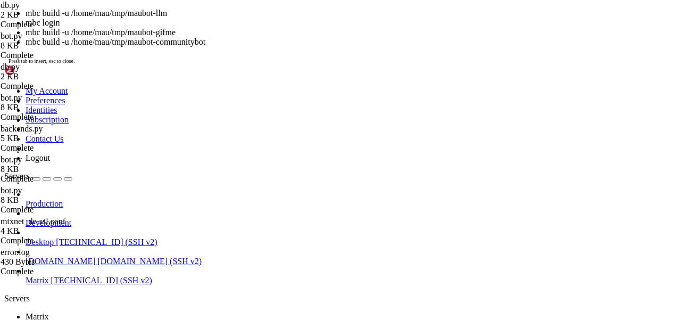 This screenshot has width=681, height=320. What do you see at coordinates (100, 126) in the screenshot?
I see `span: 2 обновления может быть применено немедленно.` at bounding box center [100, 126].